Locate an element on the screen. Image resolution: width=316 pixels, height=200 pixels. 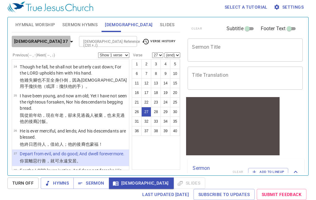
p: 我從前年幼 is located at coordinates (74, 119).